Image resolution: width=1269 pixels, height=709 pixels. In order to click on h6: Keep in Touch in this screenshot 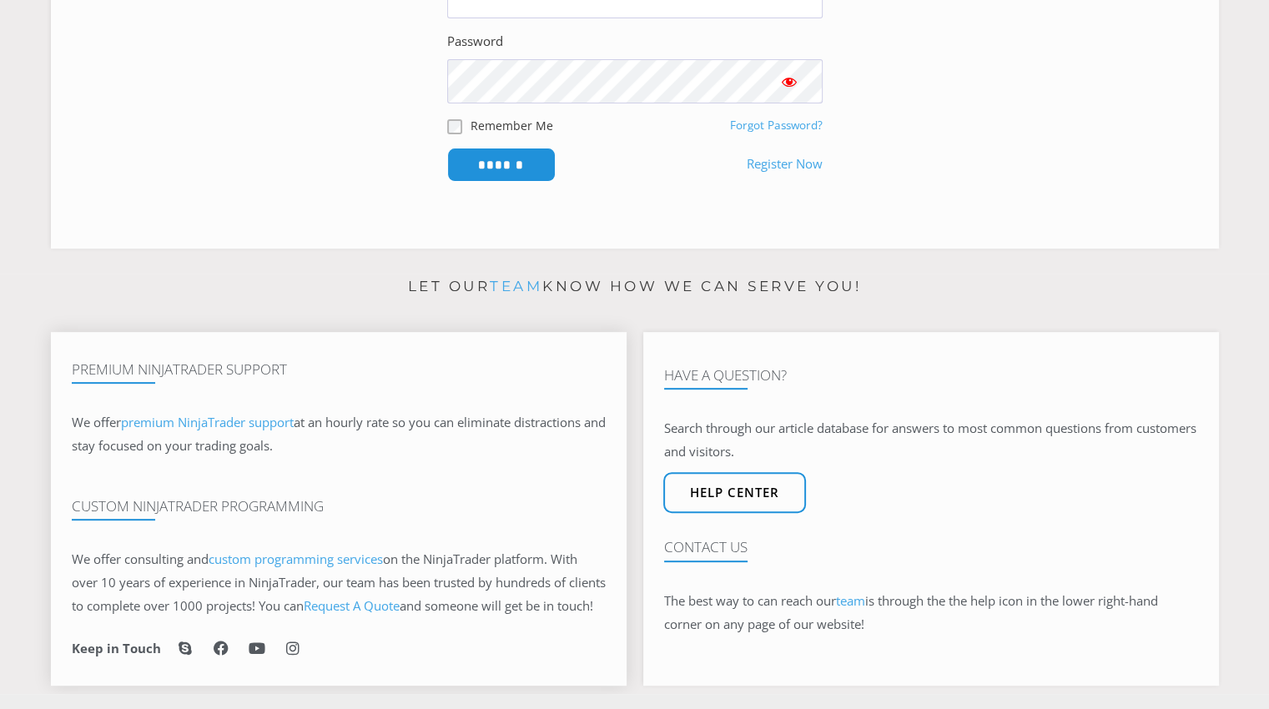, I will do `click(116, 648)`.